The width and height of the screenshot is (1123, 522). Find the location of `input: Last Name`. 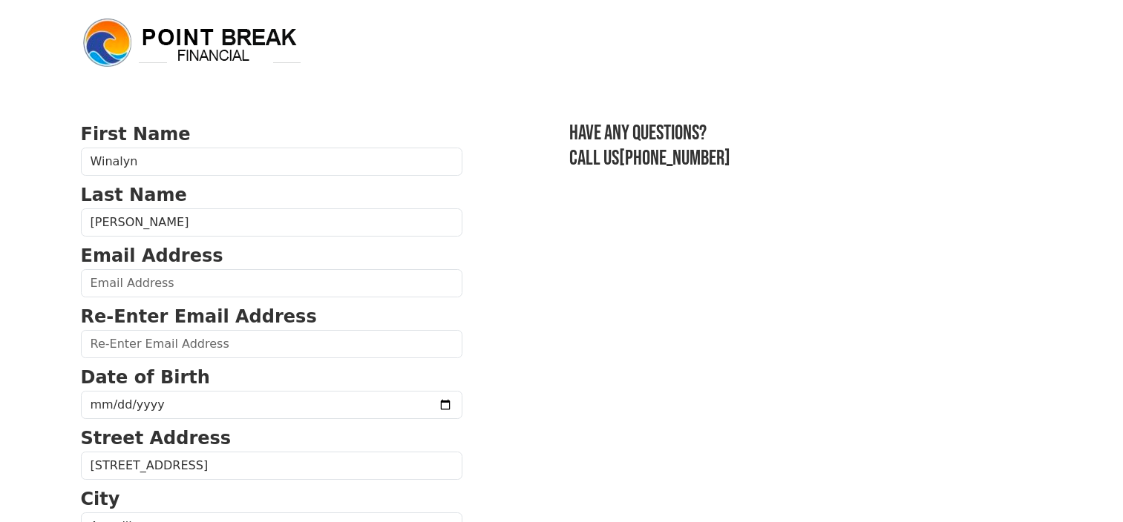

input: Last Name is located at coordinates (272, 223).